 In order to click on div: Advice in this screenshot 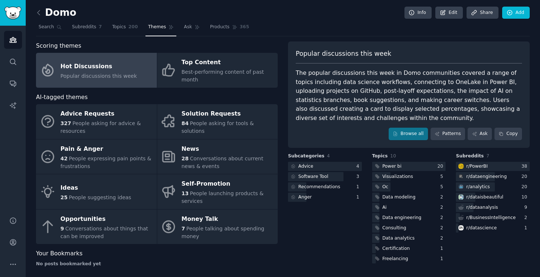, I will do `click(305, 167)`.